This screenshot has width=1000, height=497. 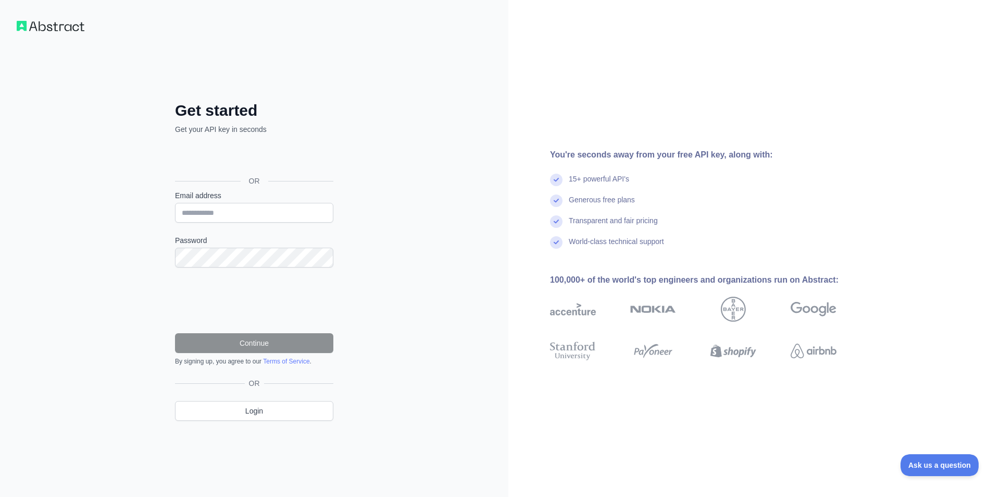 I want to click on a: Terms of Service, so click(x=286, y=361).